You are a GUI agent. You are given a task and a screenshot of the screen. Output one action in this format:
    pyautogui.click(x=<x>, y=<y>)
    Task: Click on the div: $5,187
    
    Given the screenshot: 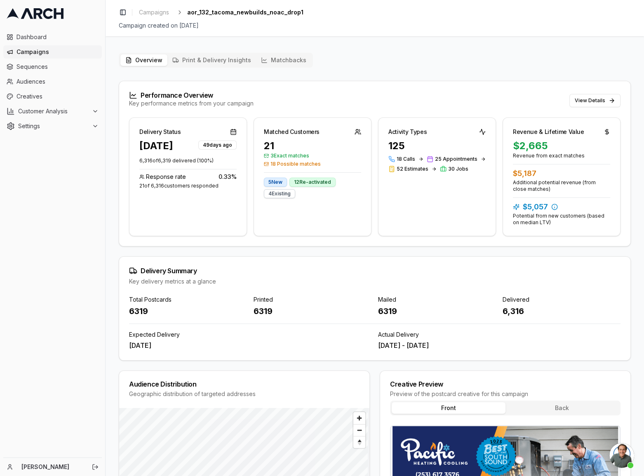 What is the action you would take?
    pyautogui.click(x=561, y=173)
    